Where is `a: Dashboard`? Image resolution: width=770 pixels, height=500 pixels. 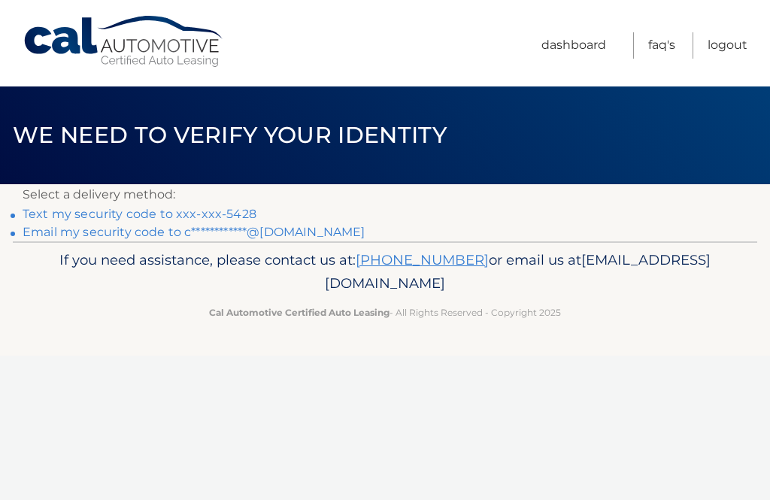
a: Dashboard is located at coordinates (574, 45).